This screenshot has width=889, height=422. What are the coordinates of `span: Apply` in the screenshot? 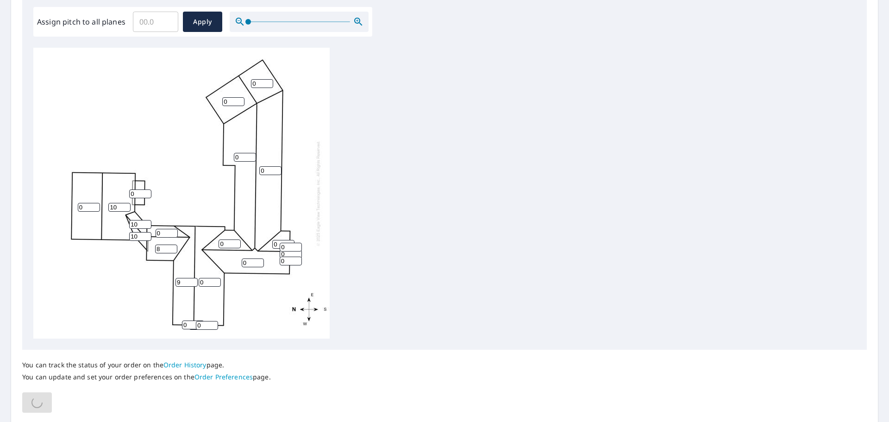 It's located at (202, 22).